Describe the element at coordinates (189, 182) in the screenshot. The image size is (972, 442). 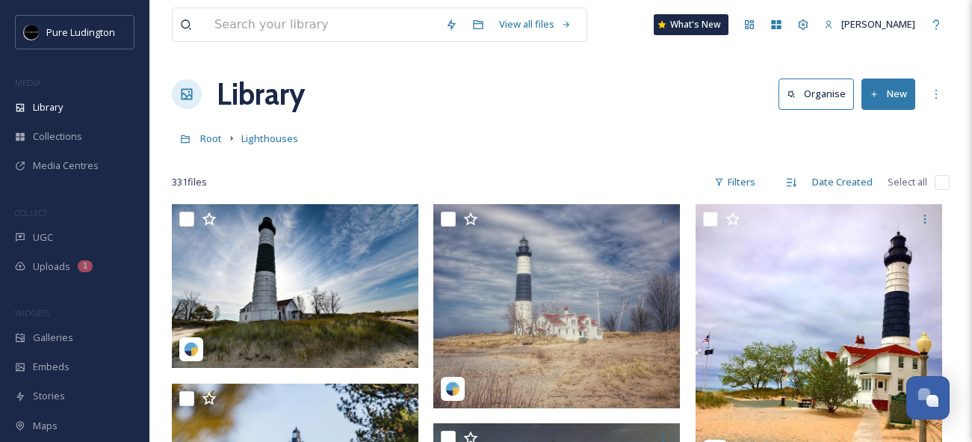
I see `span: 331 file s` at that location.